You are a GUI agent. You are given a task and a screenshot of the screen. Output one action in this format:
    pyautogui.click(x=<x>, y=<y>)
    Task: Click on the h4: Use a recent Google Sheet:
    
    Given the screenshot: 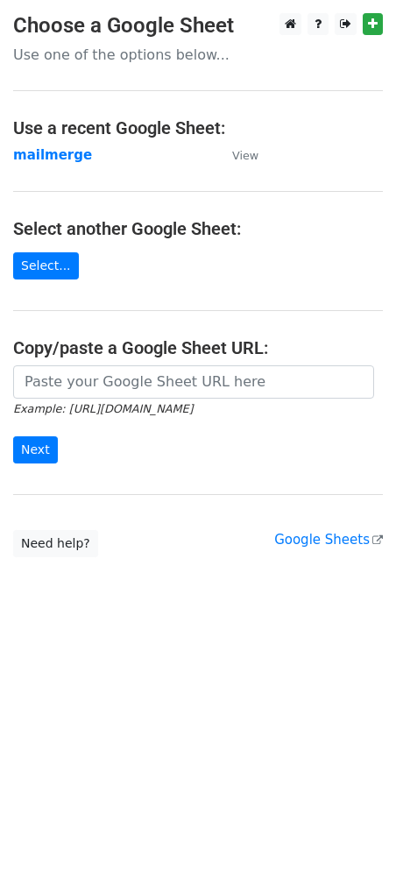 What is the action you would take?
    pyautogui.click(x=198, y=128)
    